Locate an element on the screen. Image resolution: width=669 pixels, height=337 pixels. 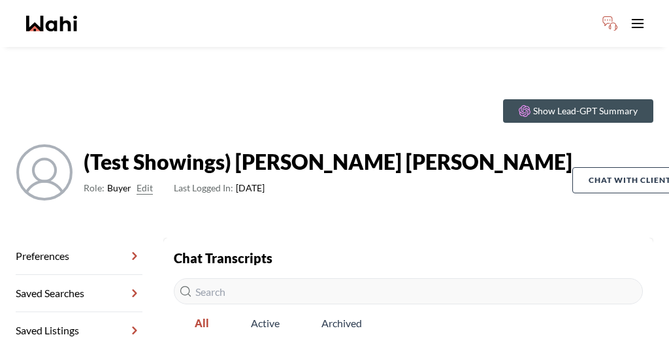
span: Last Logged In: is located at coordinates (203, 188).